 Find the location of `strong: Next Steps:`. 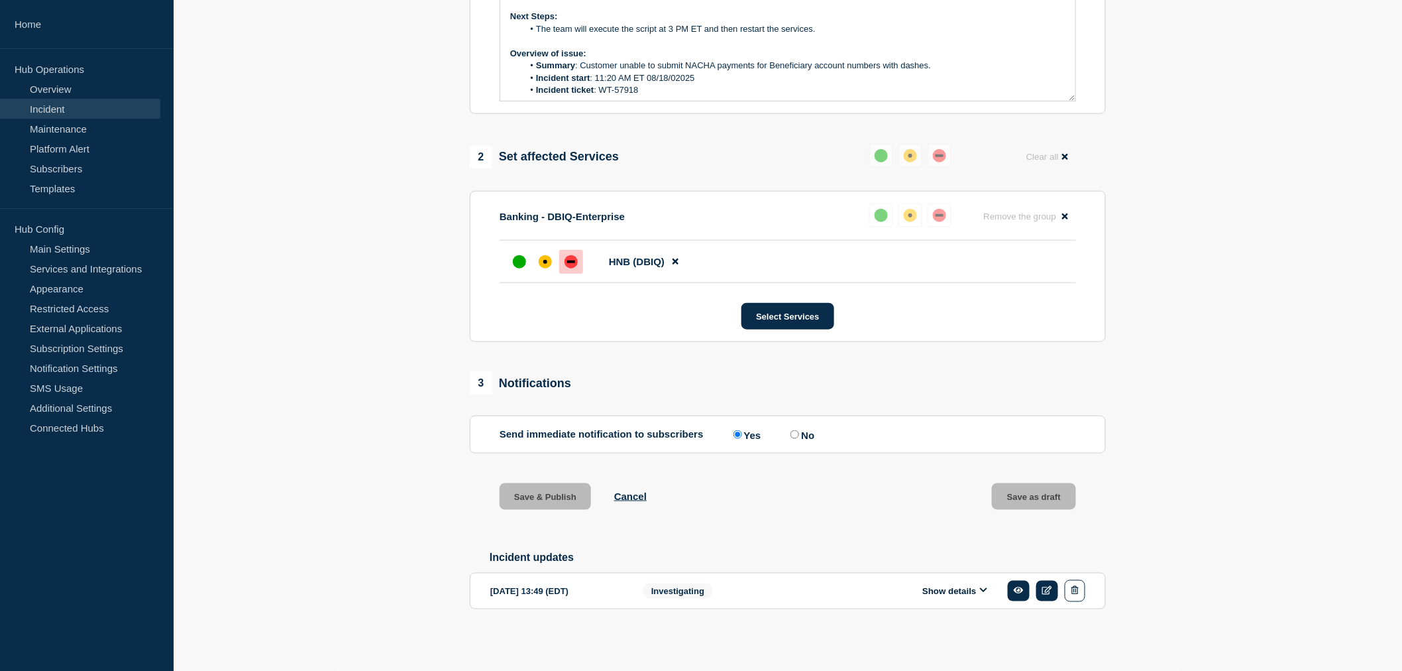

strong: Next Steps: is located at coordinates (534, 16).